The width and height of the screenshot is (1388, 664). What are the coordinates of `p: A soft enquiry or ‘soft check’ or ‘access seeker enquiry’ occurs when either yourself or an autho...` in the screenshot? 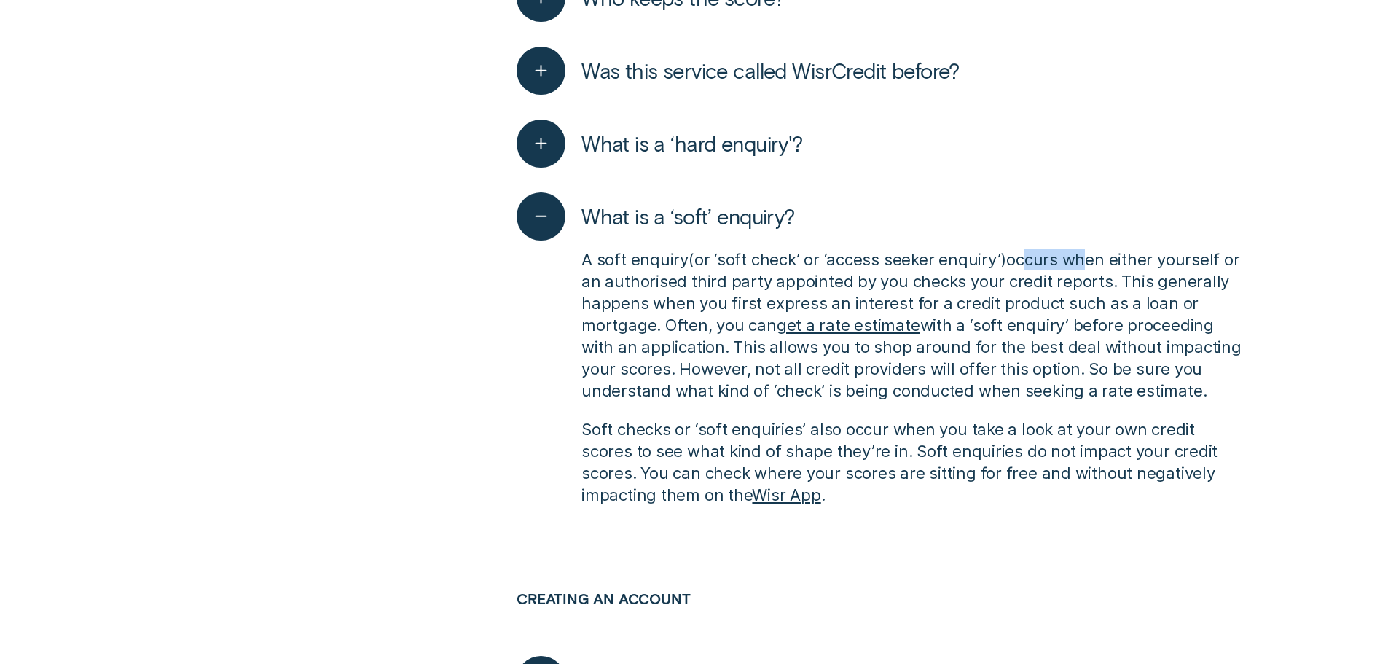 It's located at (911, 325).